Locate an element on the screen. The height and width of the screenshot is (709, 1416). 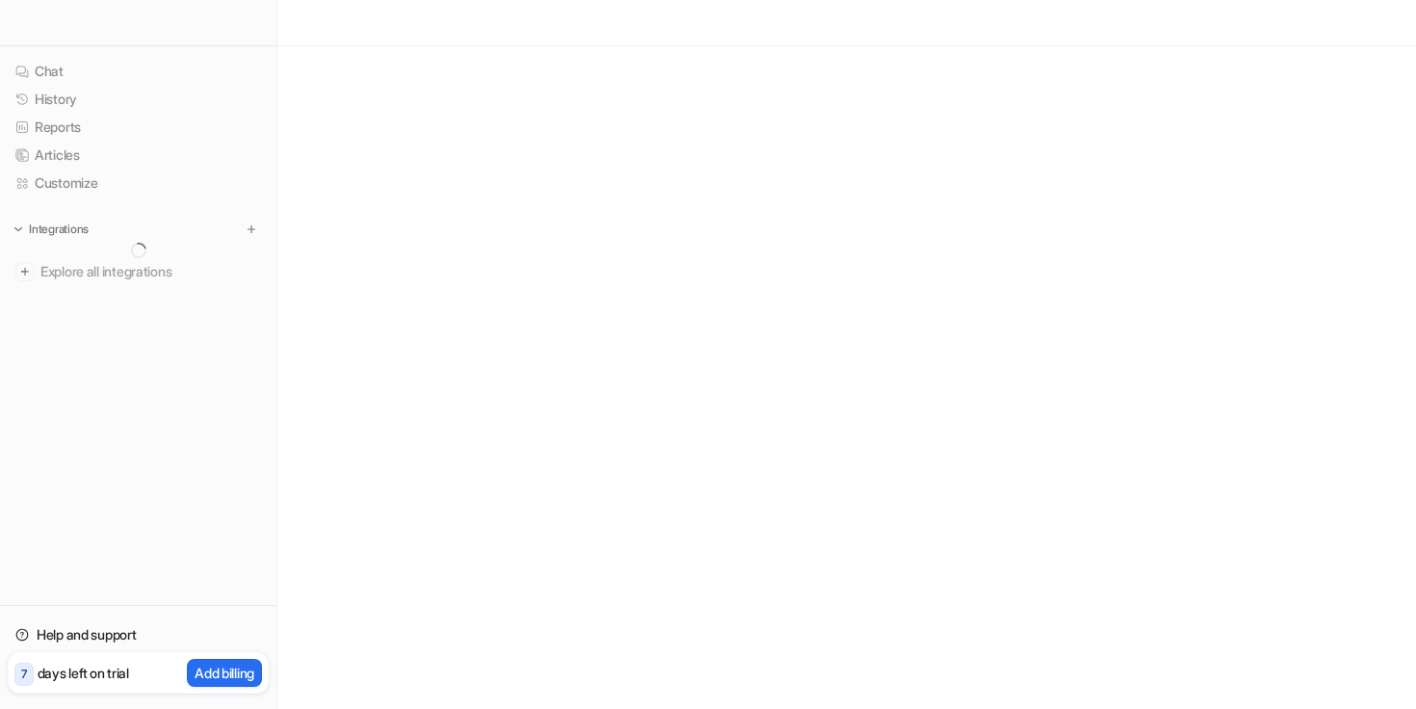
a: Articles is located at coordinates (138, 155).